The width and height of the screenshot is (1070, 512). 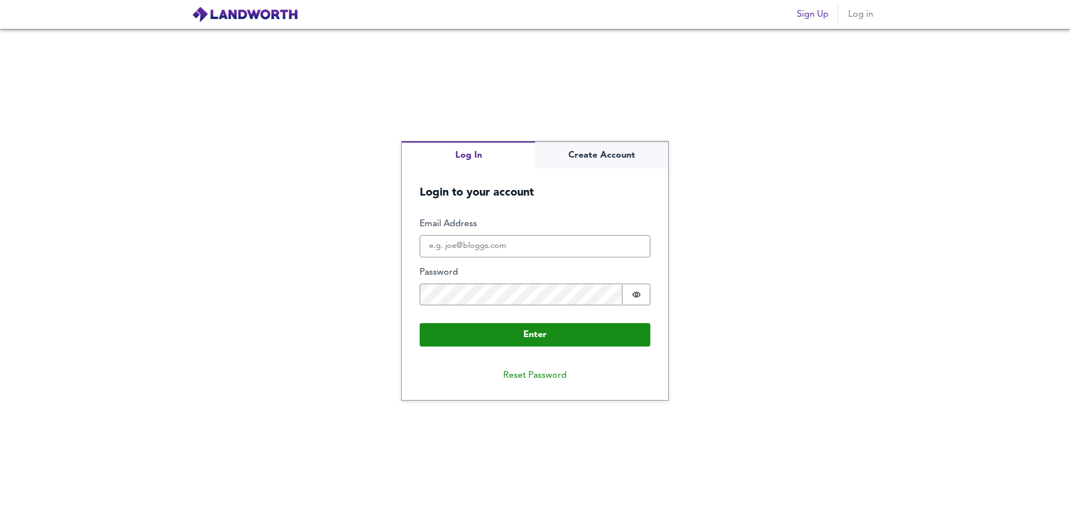 I want to click on button: Create Account, so click(x=602, y=155).